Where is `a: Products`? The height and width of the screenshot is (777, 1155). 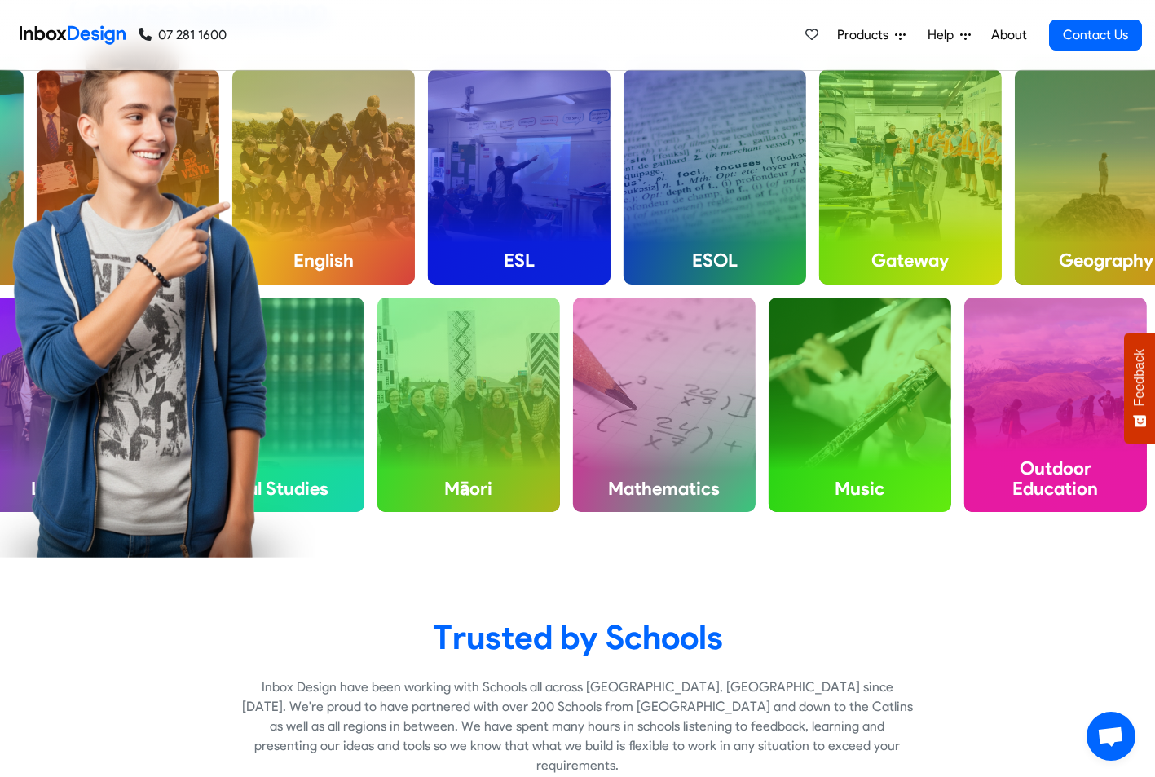 a: Products is located at coordinates (872, 35).